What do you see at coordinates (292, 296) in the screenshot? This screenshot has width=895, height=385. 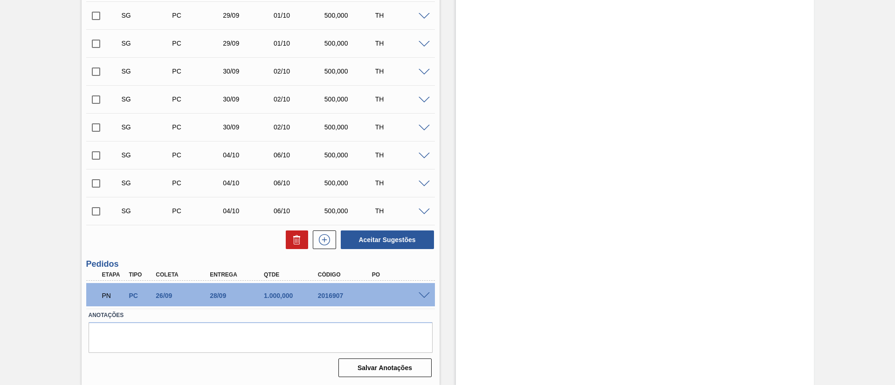 I see `div: 1.000,000` at bounding box center [292, 296].